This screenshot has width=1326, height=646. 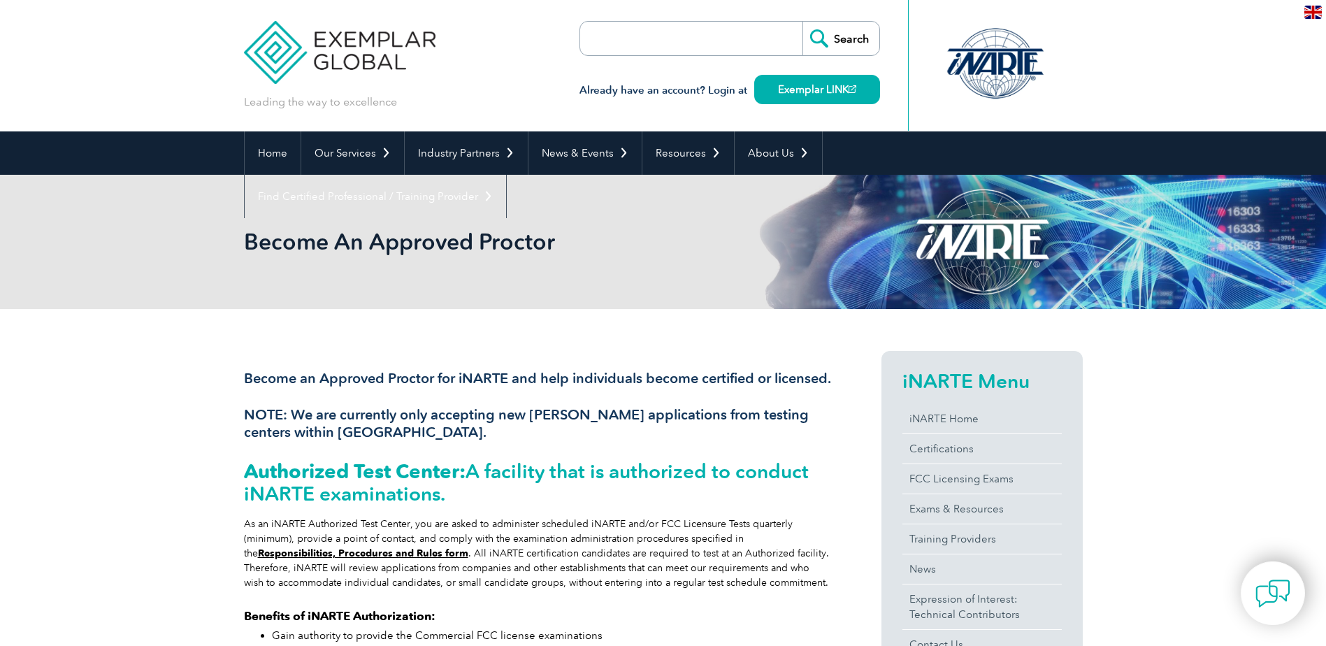 I want to click on a: About Us, so click(x=778, y=153).